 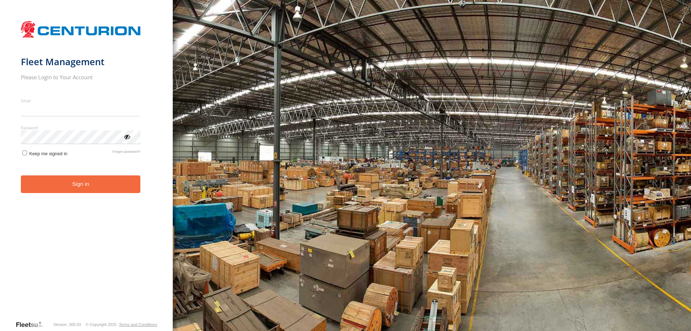 What do you see at coordinates (81, 77) in the screenshot?
I see `h2: Please Login to Your Account` at bounding box center [81, 77].